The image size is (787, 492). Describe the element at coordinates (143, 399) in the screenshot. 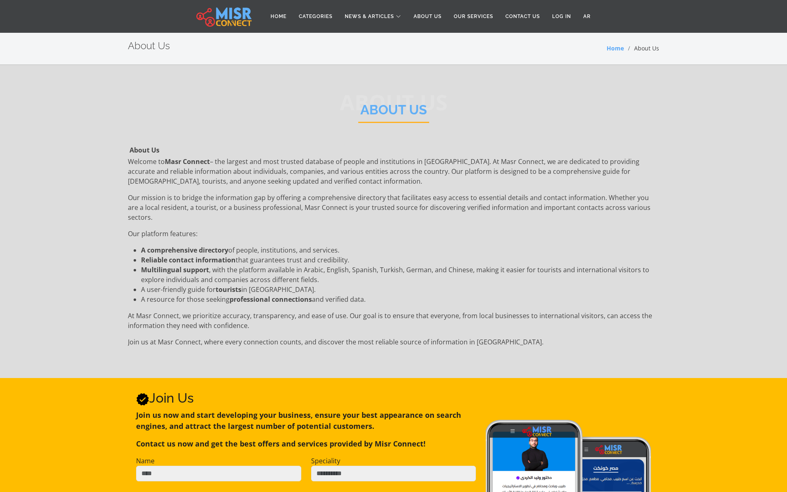

I see `svg: Verified account` at that location.